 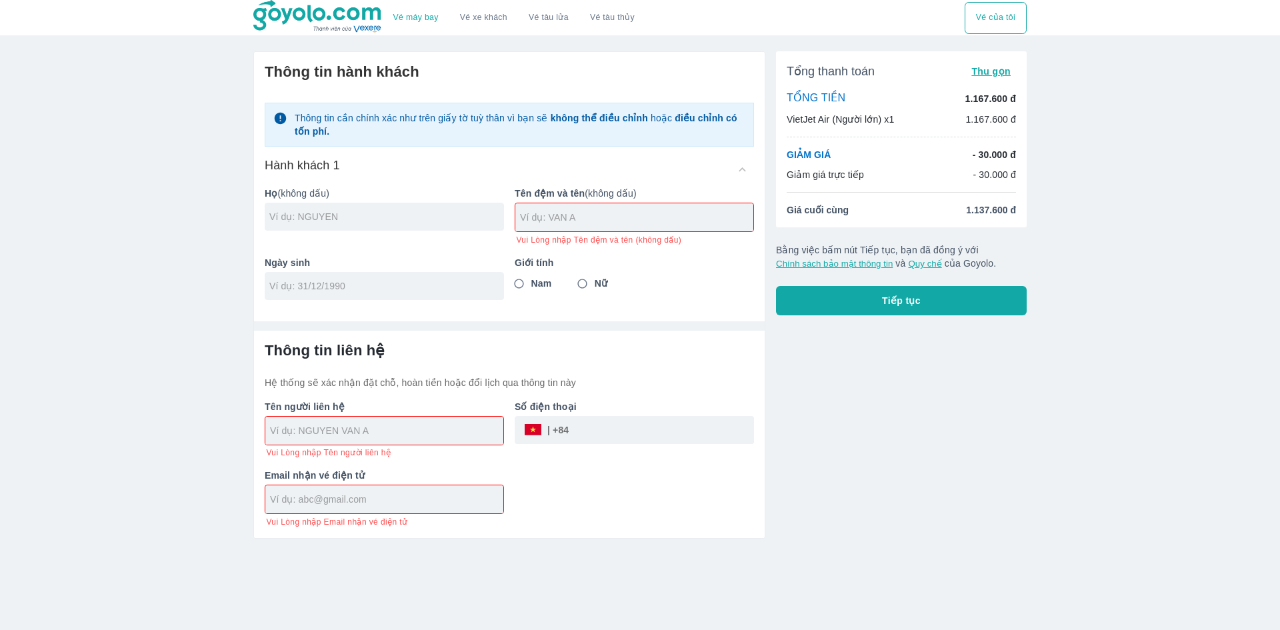 I want to click on p: Giảm giá trực tiếp, so click(x=825, y=175).